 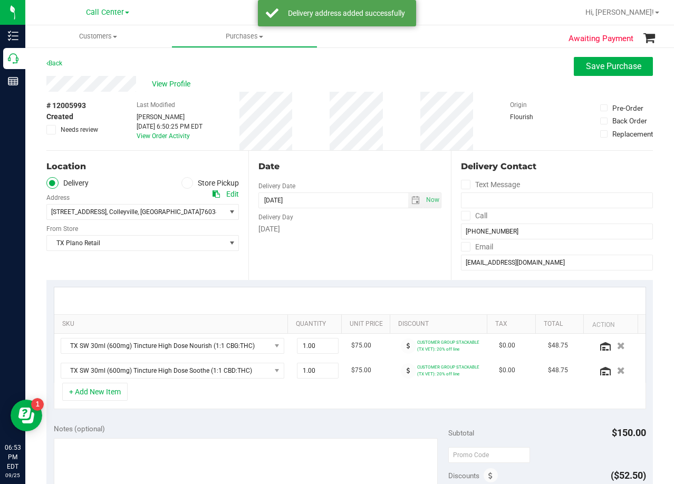 I want to click on a: SKU, so click(x=173, y=324).